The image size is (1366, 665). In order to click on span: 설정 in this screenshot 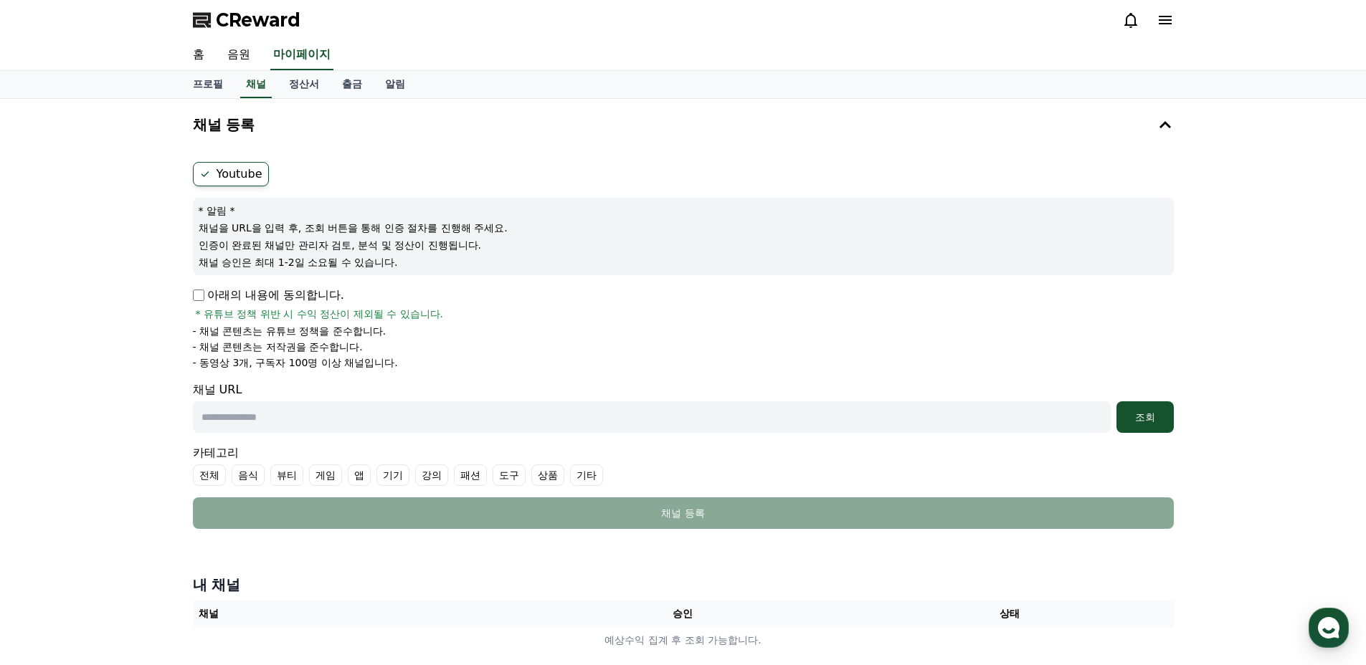, I will do `click(230, 482)`.